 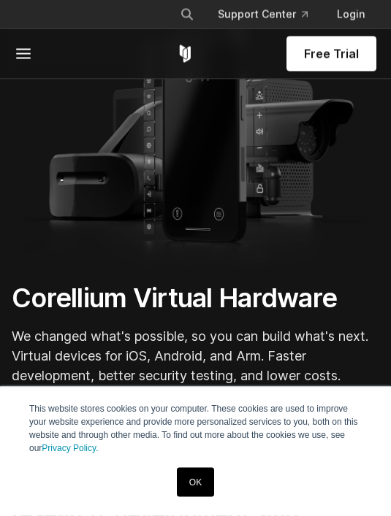 What do you see at coordinates (272, 15) in the screenshot?
I see `div: Navigation Menu` at bounding box center [272, 15].